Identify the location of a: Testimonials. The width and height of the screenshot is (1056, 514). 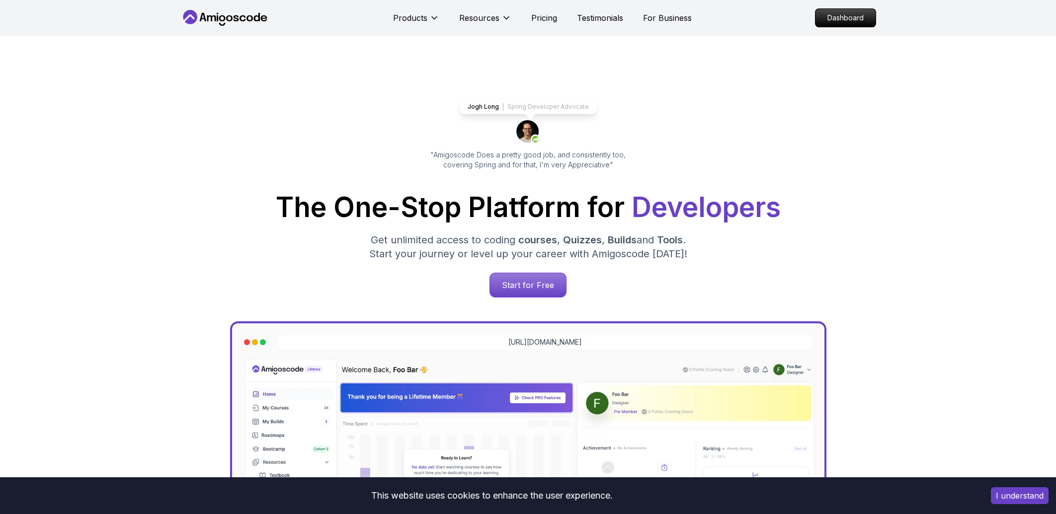
(600, 18).